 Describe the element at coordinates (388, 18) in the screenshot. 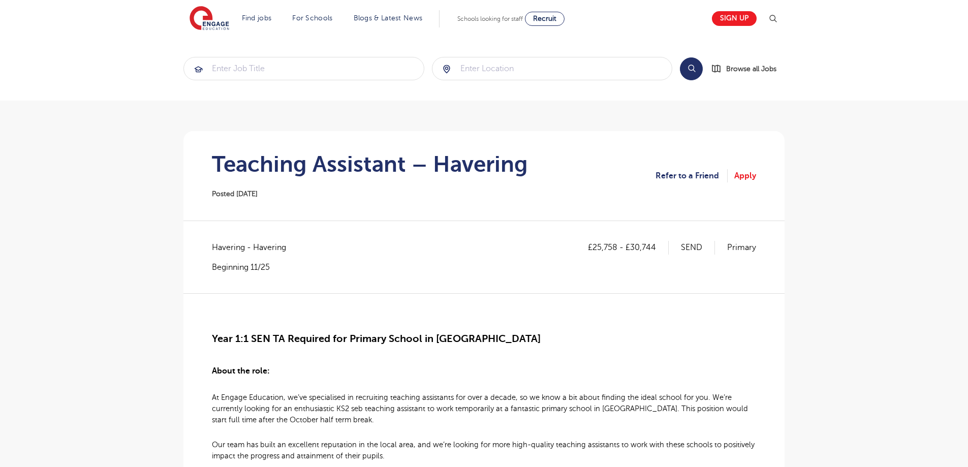

I see `a: Blogs & Latest News` at that location.